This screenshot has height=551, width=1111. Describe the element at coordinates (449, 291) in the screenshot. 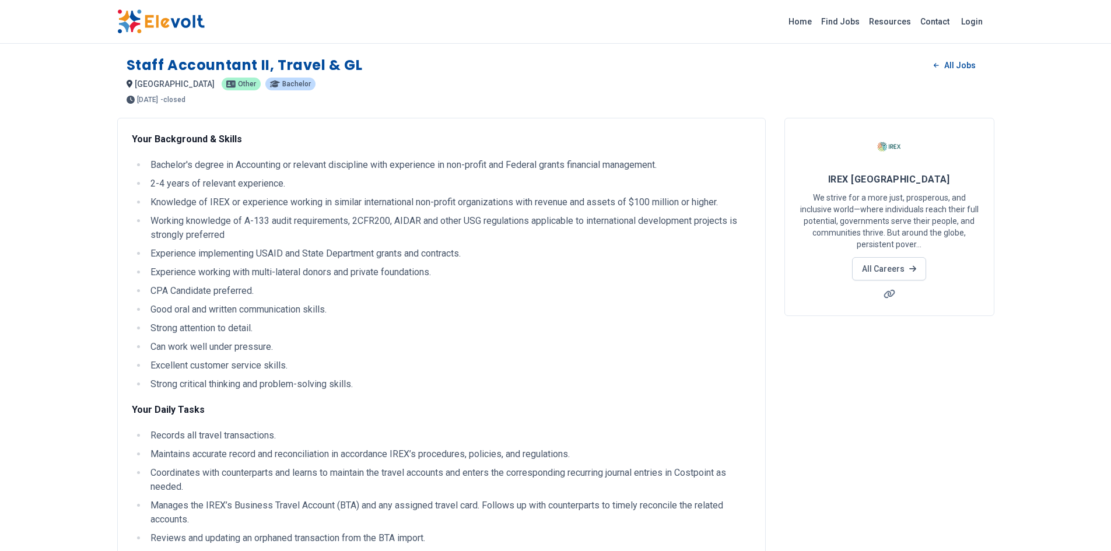

I see `li: CPA Candidate preferred.` at that location.